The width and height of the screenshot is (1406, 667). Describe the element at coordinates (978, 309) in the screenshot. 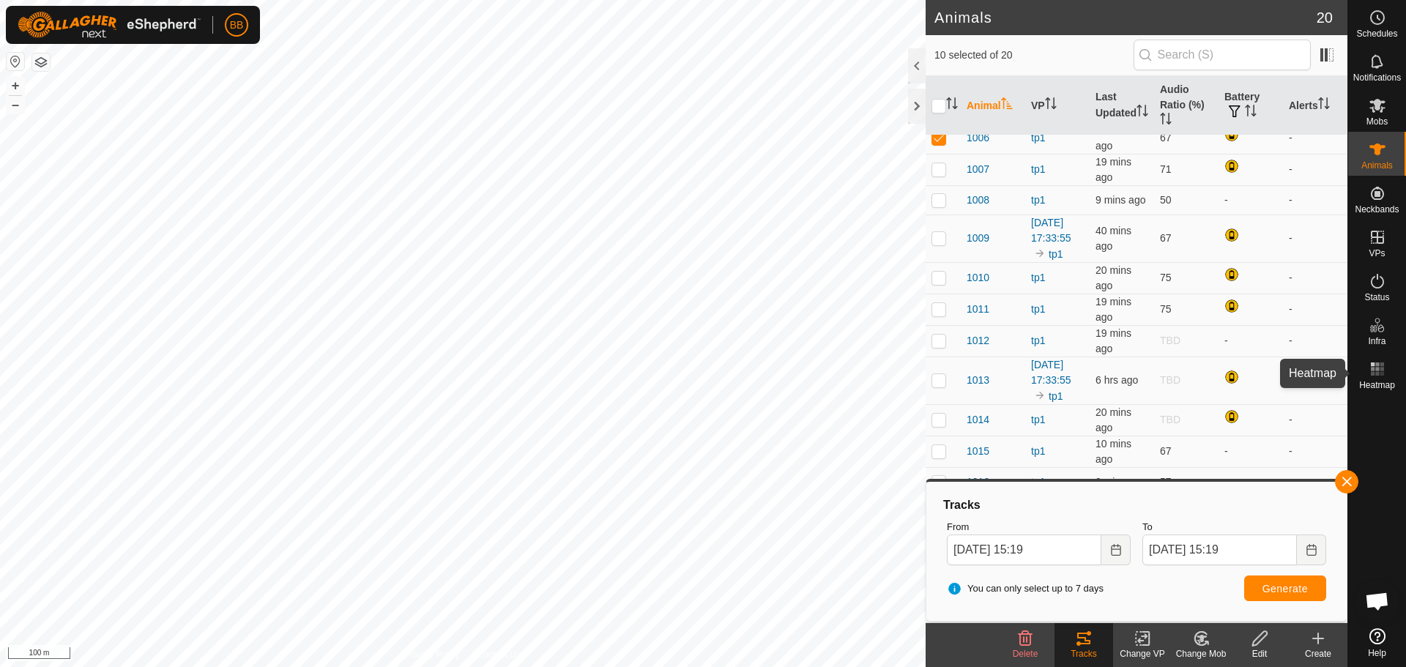

I see `span: 1011` at that location.